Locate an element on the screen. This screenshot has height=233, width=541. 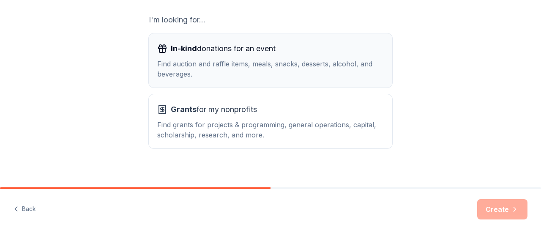
span: for my nonprofits is located at coordinates (214, 109).